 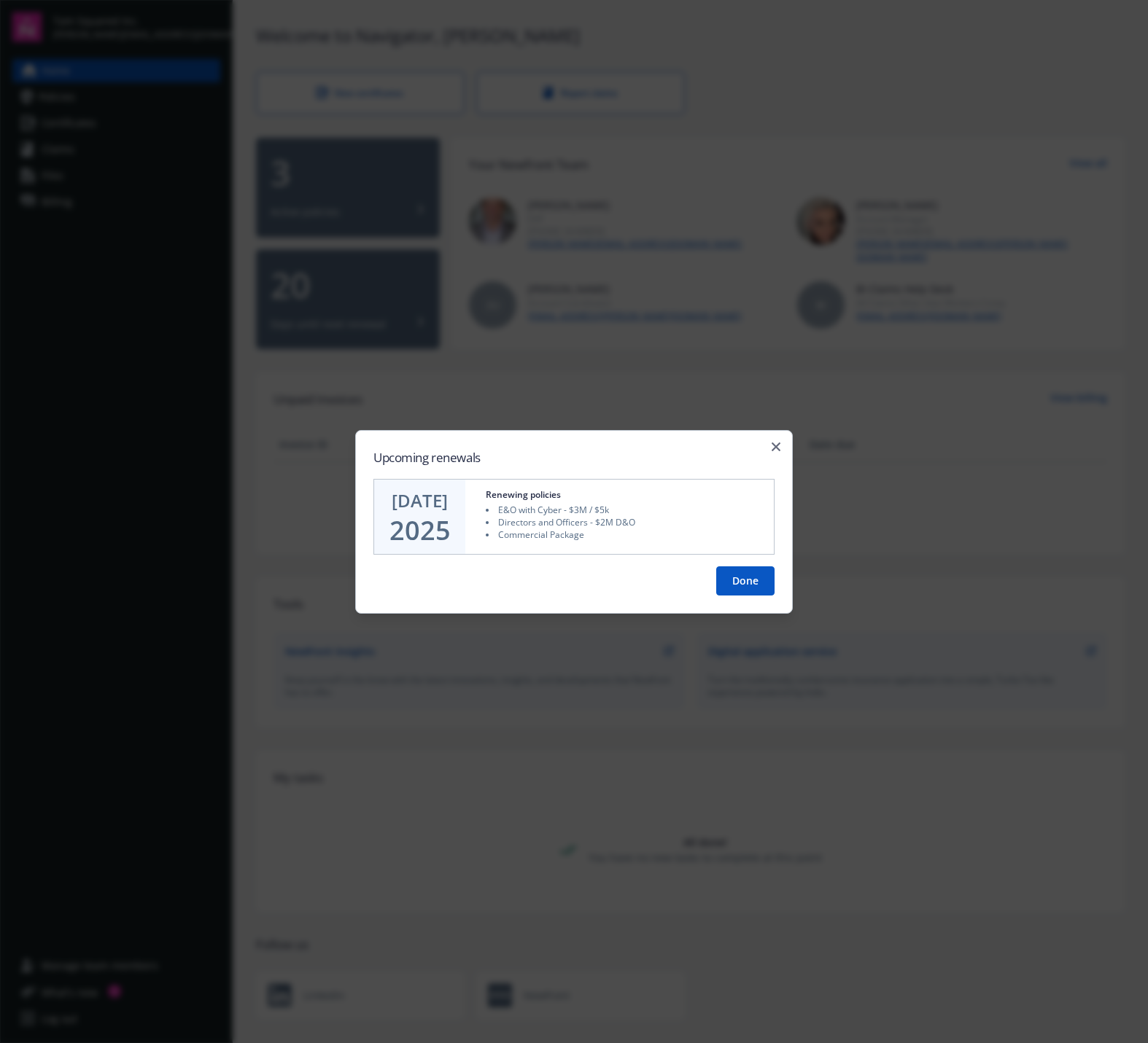 What do you see at coordinates (574, 457) in the screenshot?
I see `h2: Upcoming renewals` at bounding box center [574, 457].